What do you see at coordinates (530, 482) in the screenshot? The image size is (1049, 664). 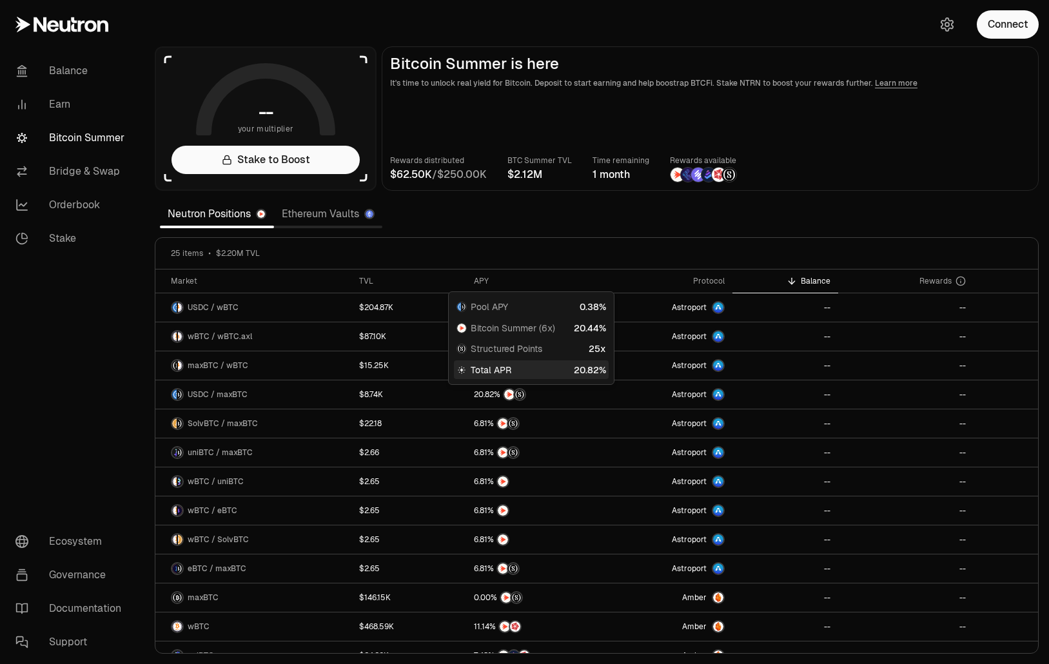 I see `a: NTRN` at bounding box center [530, 482].